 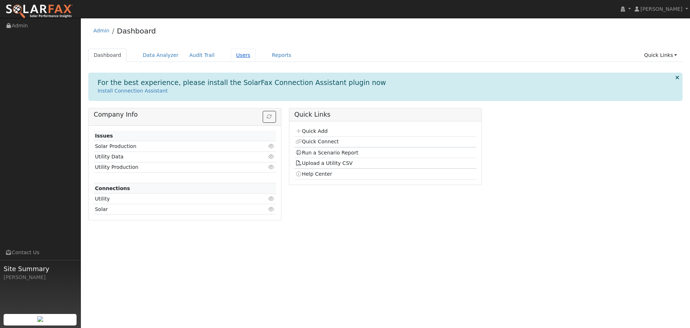 What do you see at coordinates (202, 55) in the screenshot?
I see `a: Audit Trail` at bounding box center [202, 55].